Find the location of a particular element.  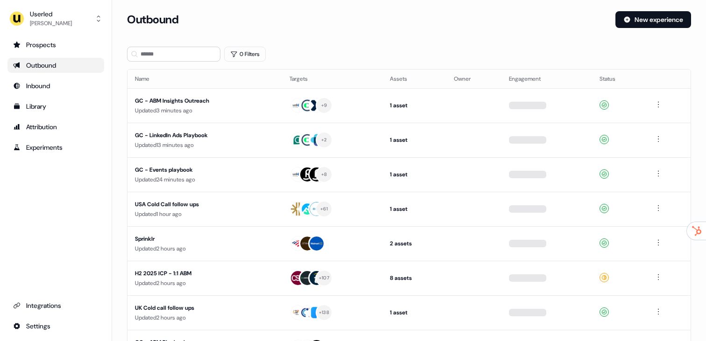

a: Go to attribution is located at coordinates (56, 127).